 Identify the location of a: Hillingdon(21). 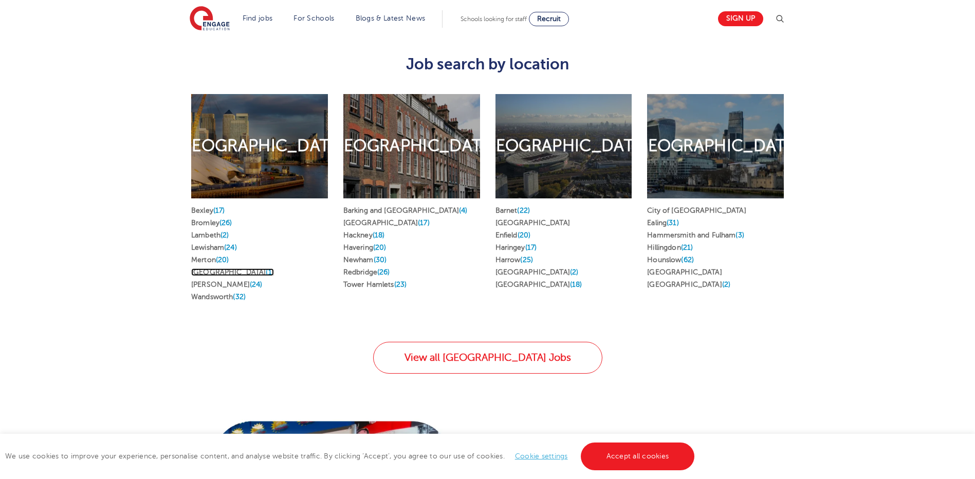
(669, 247).